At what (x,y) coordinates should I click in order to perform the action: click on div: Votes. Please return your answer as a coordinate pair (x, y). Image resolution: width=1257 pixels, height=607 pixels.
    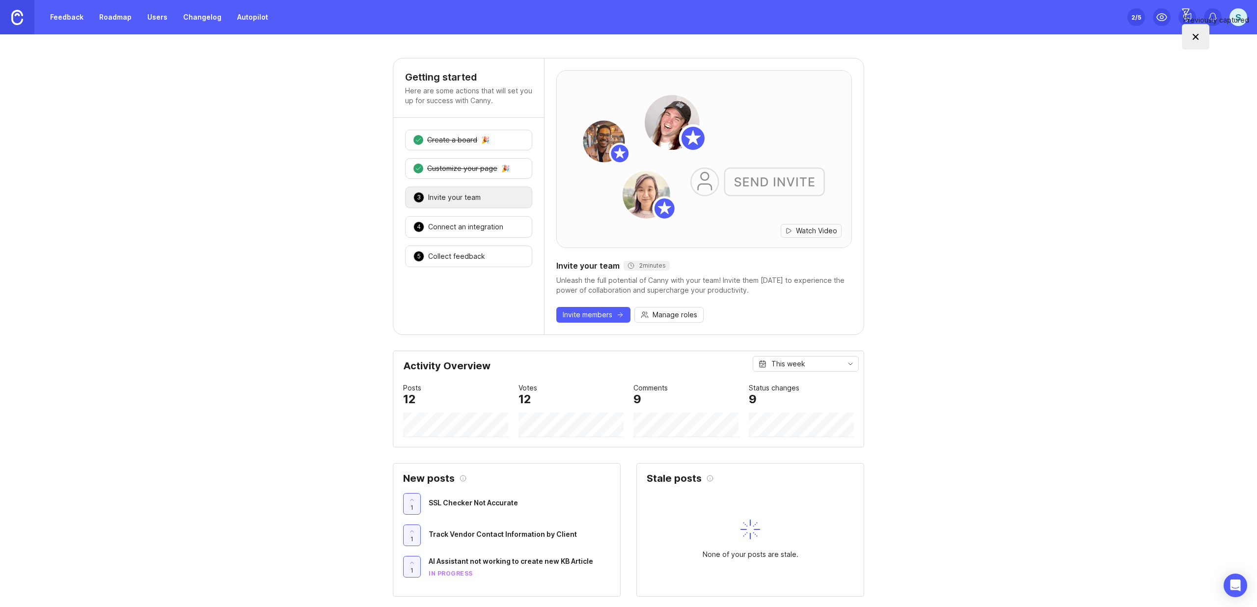
    Looking at the image, I should click on (528, 388).